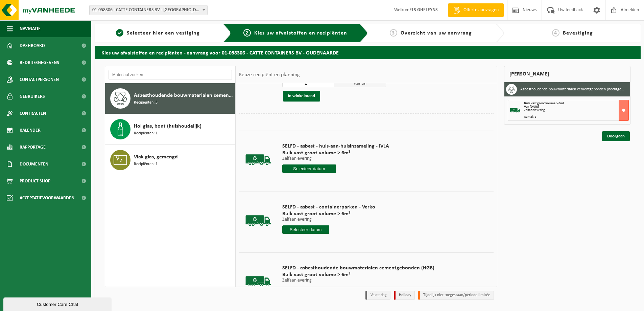  Describe the element at coordinates (404, 295) in the screenshot. I see `li: Holiday` at that location.